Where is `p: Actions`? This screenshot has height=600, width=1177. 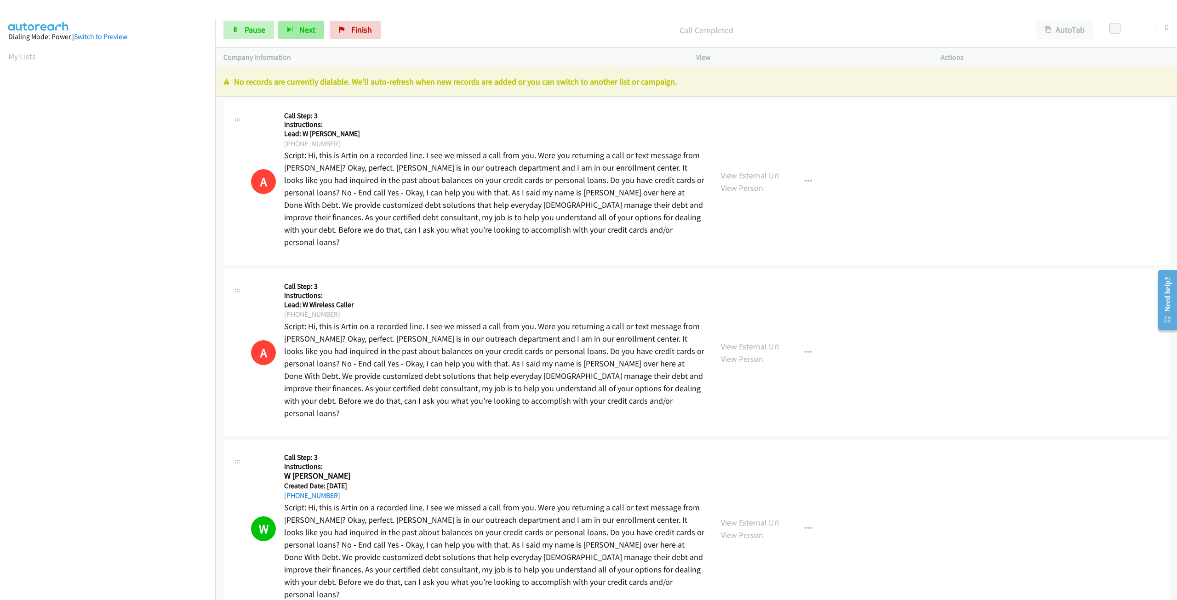 p: Actions is located at coordinates (1055, 57).